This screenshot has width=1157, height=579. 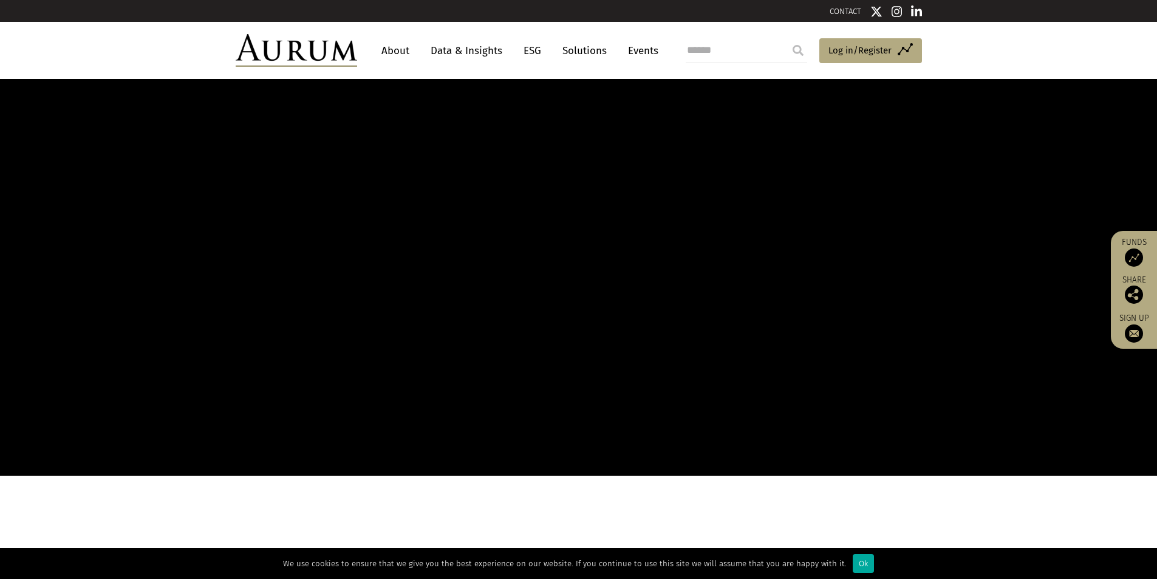 I want to click on img: Access Funds, so click(x=1134, y=257).